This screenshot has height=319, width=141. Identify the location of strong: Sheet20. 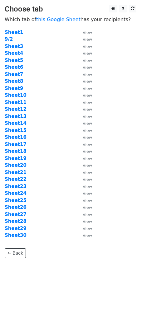
(16, 165).